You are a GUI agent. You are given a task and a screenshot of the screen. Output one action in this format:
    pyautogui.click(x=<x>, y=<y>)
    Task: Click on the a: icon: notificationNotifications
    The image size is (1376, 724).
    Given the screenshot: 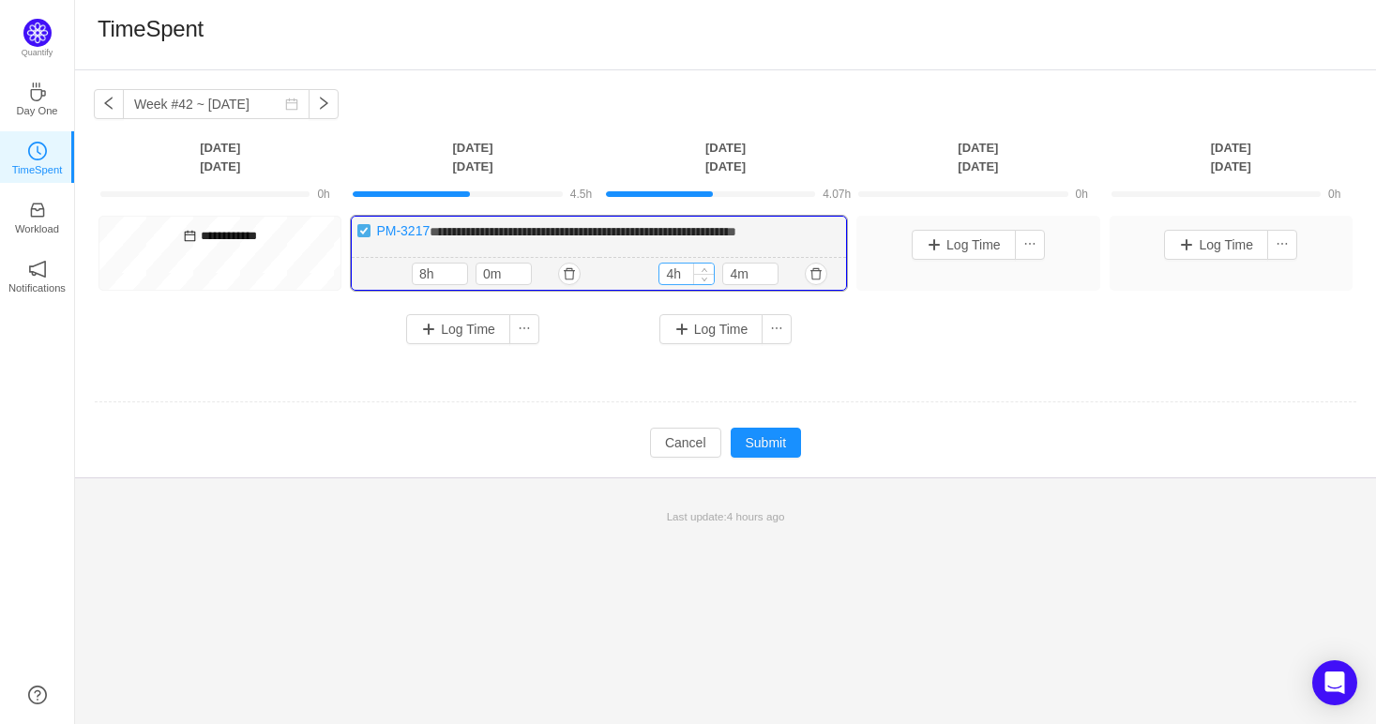 What is the action you would take?
    pyautogui.click(x=38, y=275)
    